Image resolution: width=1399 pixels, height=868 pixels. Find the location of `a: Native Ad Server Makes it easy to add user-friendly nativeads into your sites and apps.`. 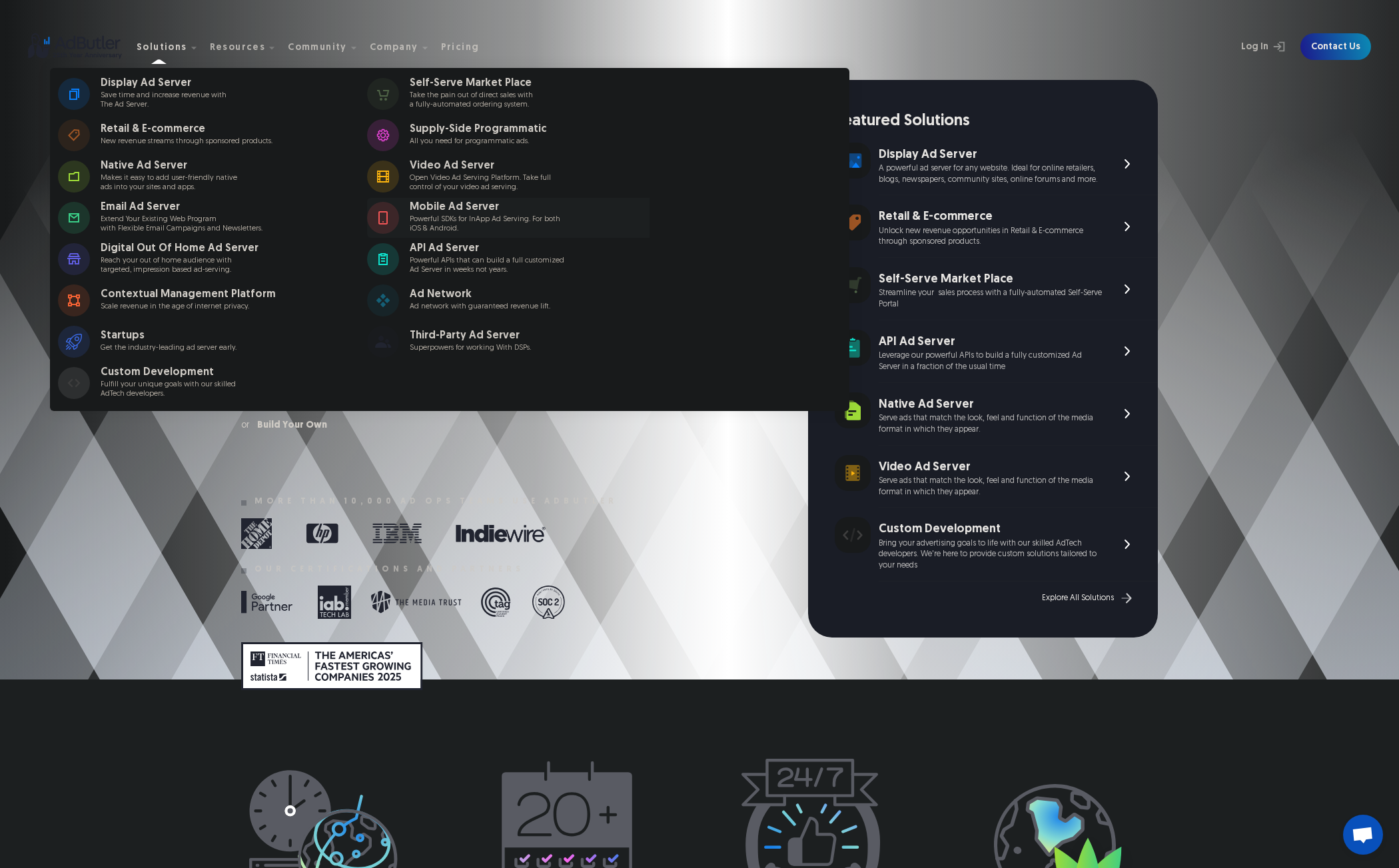

a: Native Ad Server Makes it easy to add user-friendly nativeads into your sites and apps. is located at coordinates (212, 176).